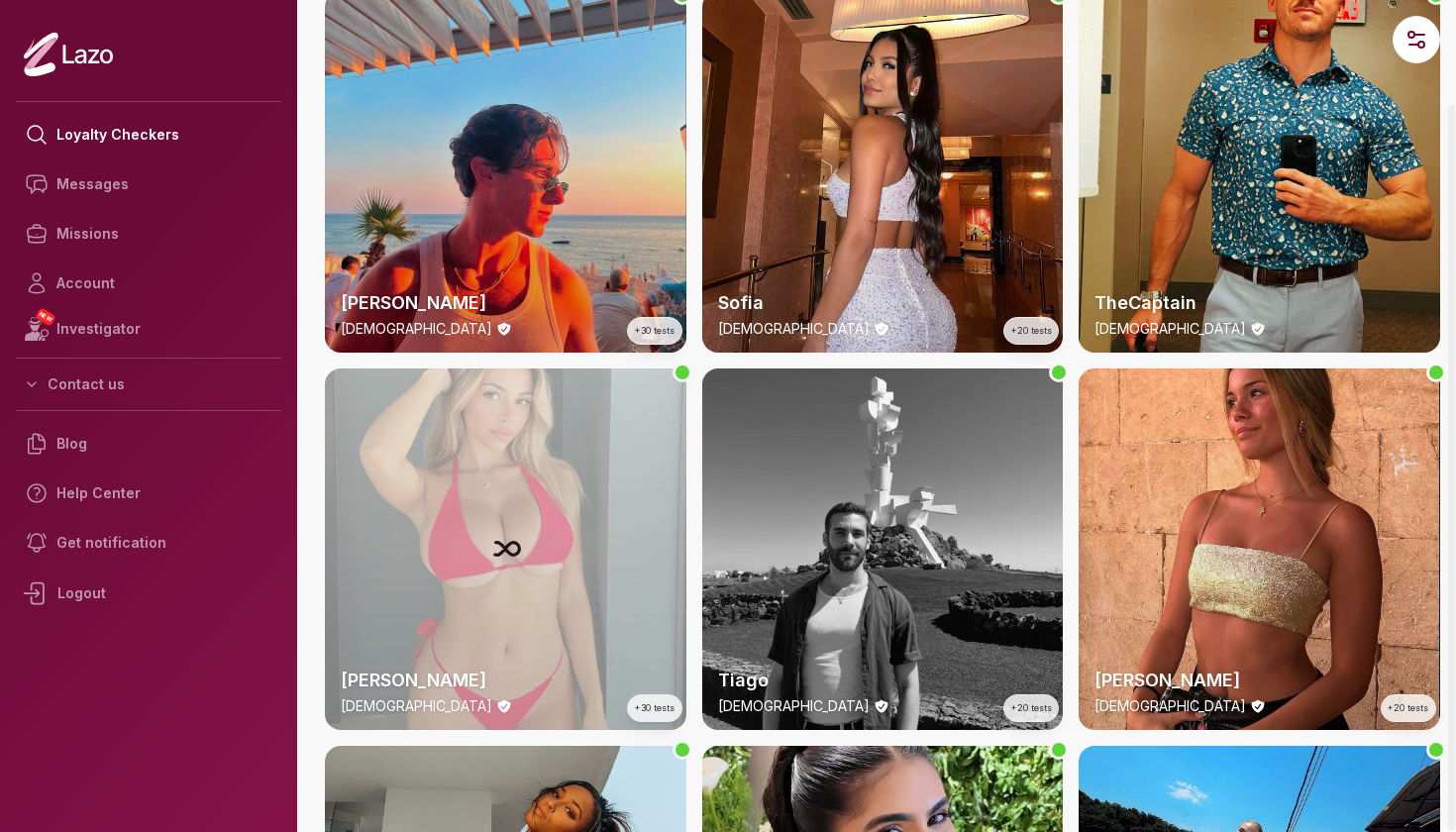 This screenshot has height=832, width=1456. What do you see at coordinates (148, 443) in the screenshot?
I see `a: Blog` at bounding box center [148, 443].